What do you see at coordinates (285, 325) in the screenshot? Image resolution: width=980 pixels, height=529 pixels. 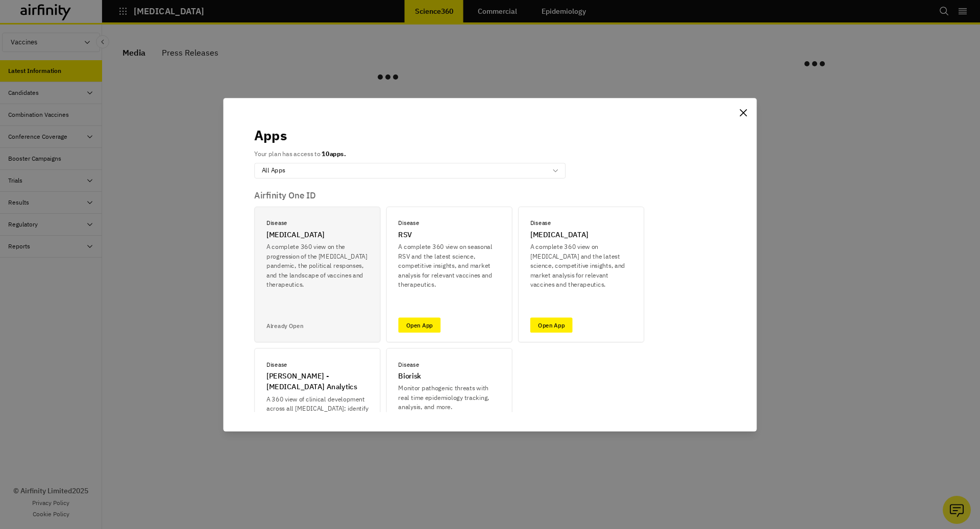 I see `p: Already Open` at bounding box center [285, 325].